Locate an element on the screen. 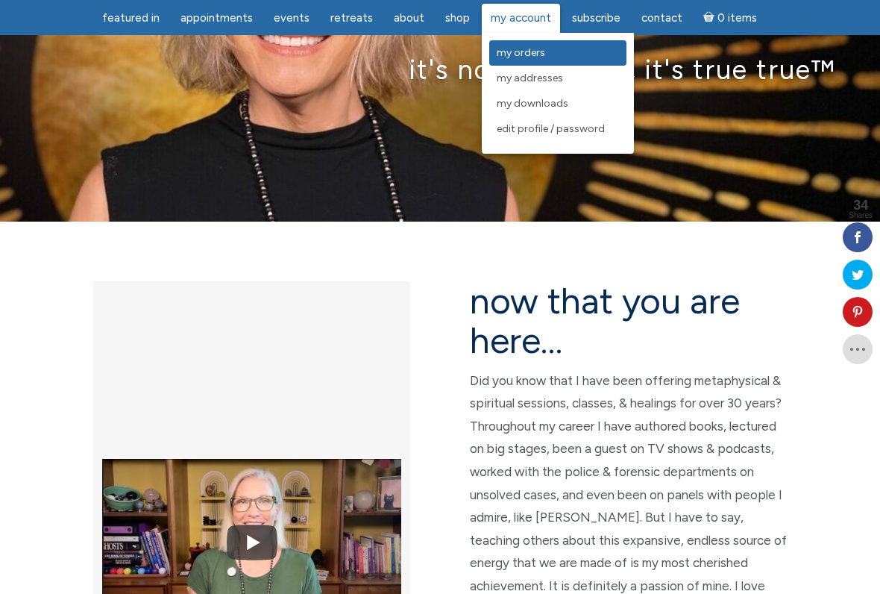  a: My Downloads is located at coordinates (558, 104).